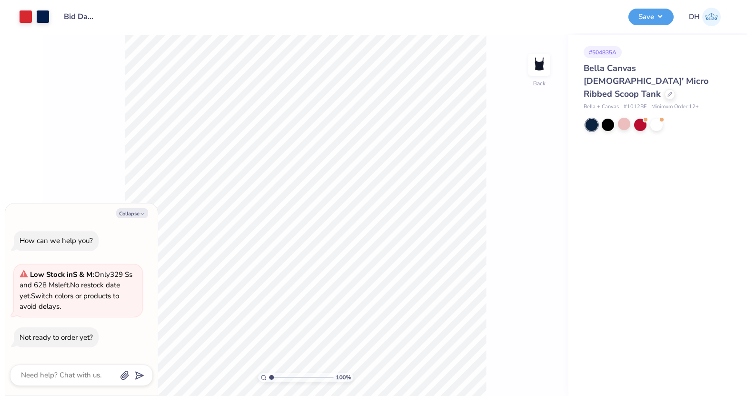 This screenshot has height=396, width=747. I want to click on a: DH, so click(705, 17).